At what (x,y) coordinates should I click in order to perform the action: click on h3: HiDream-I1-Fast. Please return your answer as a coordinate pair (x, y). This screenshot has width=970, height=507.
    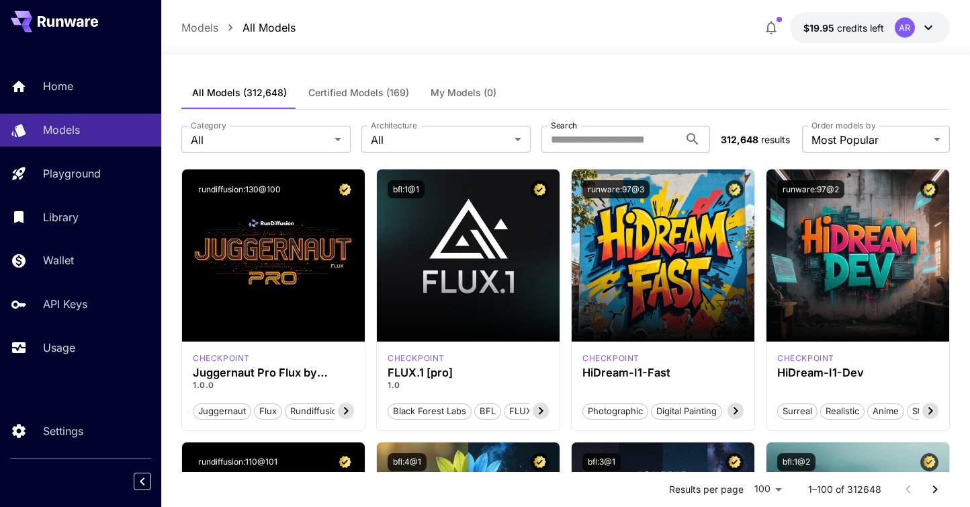
    Looking at the image, I should click on (663, 372).